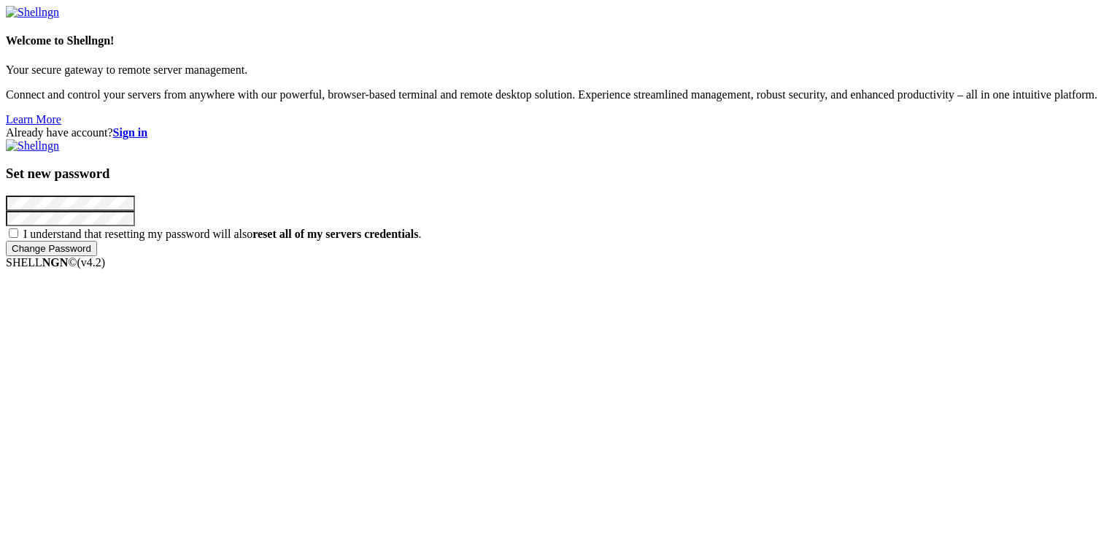 This screenshot has height=559, width=1112. I want to click on a: Sign in, so click(131, 132).